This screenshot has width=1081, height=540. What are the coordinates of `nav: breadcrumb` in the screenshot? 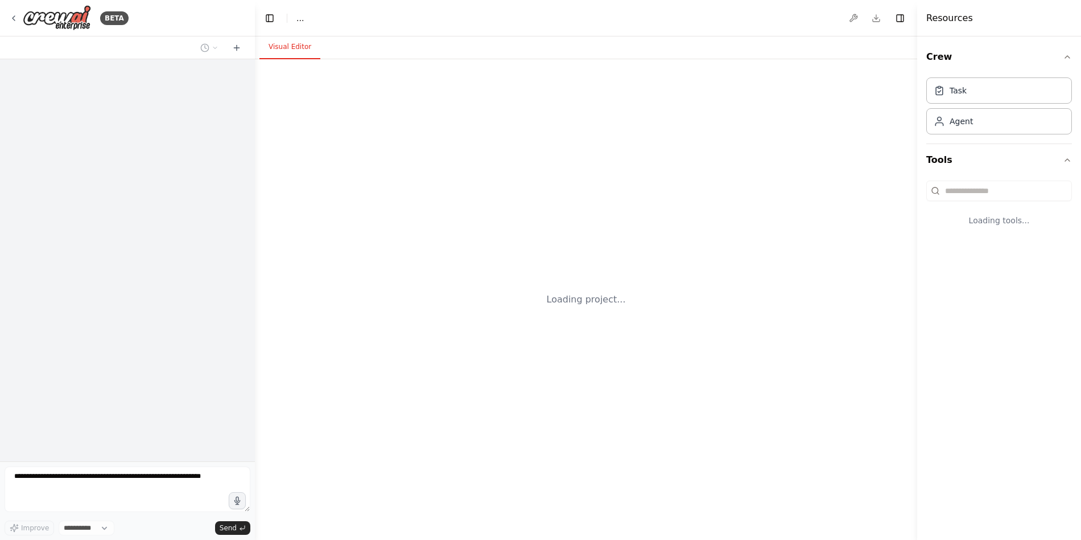 It's located at (300, 18).